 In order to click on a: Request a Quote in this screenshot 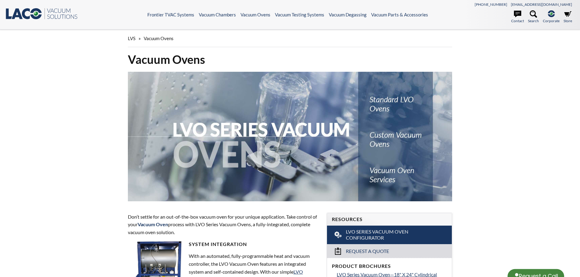, I will do `click(390, 251)`.